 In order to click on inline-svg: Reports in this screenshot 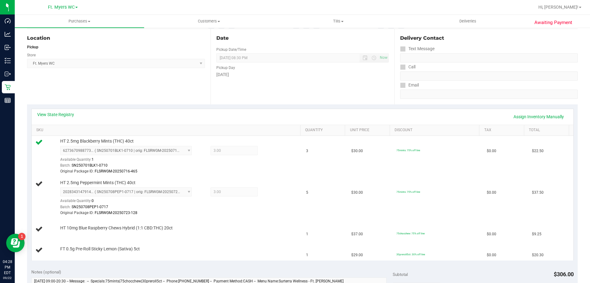, I will do `click(8, 100)`.